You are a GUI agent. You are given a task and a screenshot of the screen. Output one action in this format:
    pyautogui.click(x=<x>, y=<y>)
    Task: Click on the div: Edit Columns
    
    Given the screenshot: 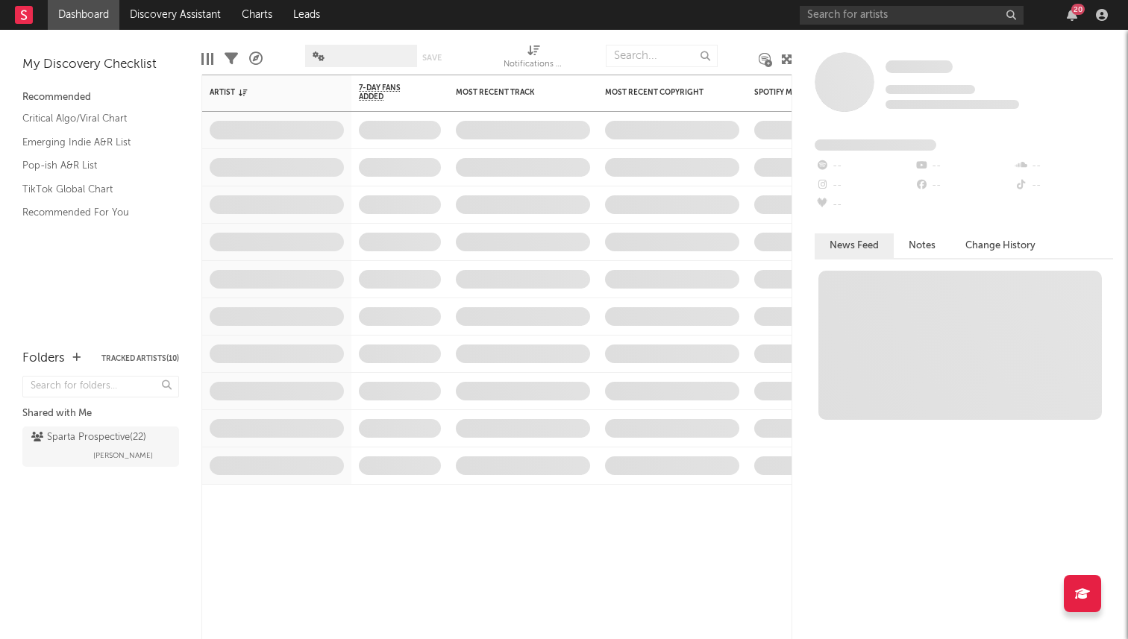 What is the action you would take?
    pyautogui.click(x=207, y=59)
    